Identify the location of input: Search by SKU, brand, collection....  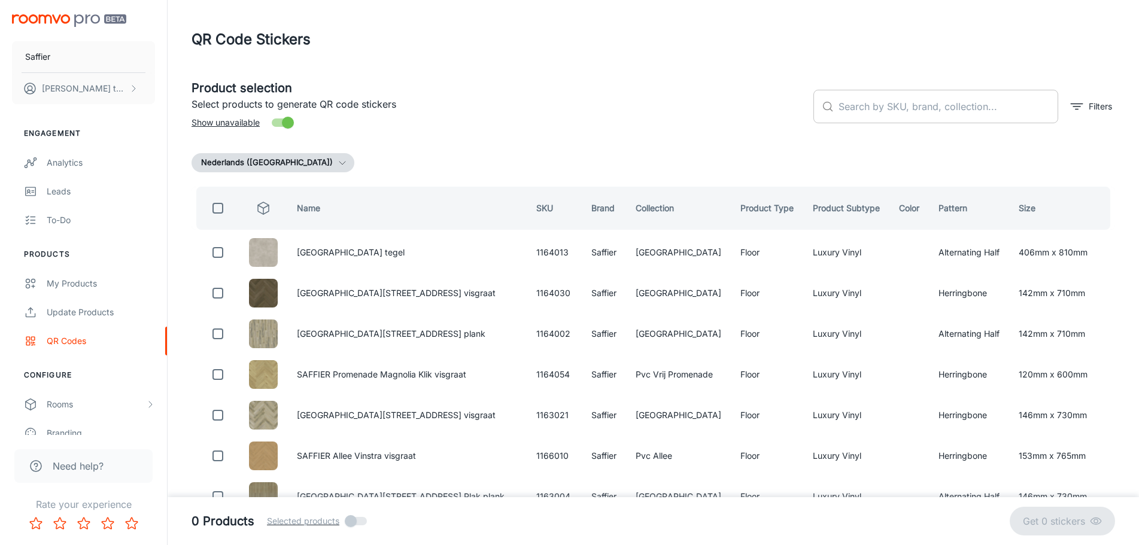
(948, 107).